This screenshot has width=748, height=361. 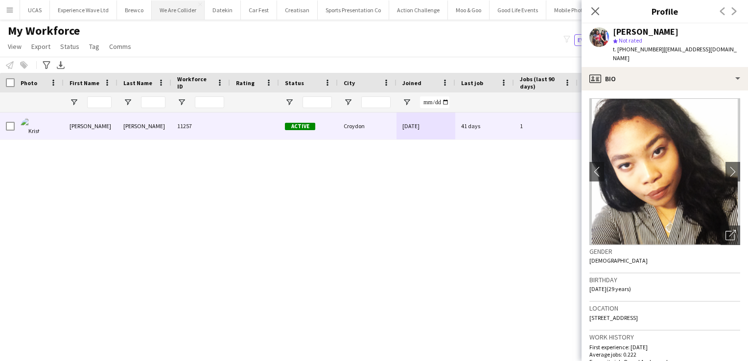 What do you see at coordinates (15, 47) in the screenshot?
I see `span: View` at bounding box center [15, 47].